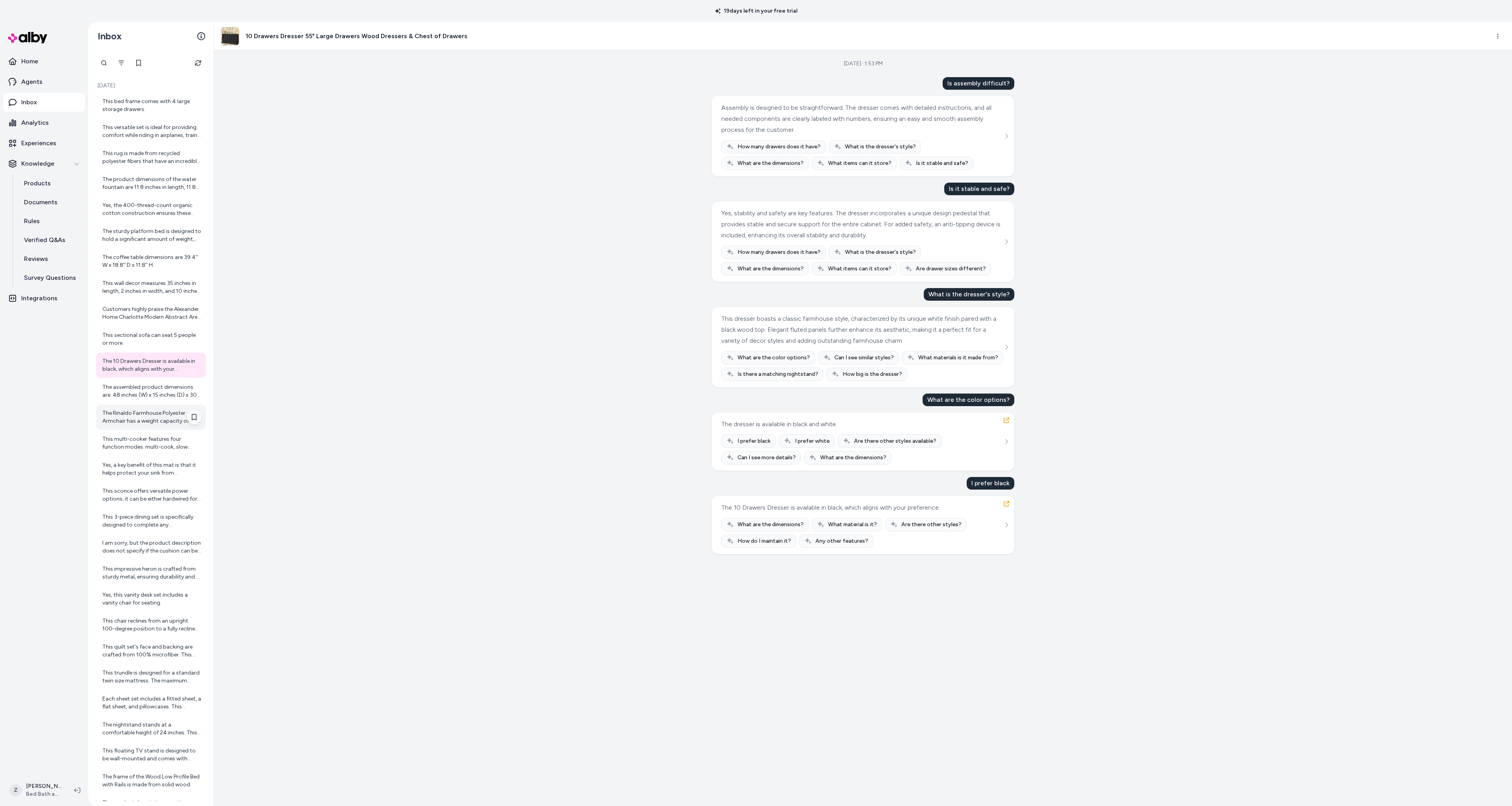 This screenshot has width=1512, height=806. Describe the element at coordinates (931, 525) in the screenshot. I see `span: Are there other styles?` at that location.